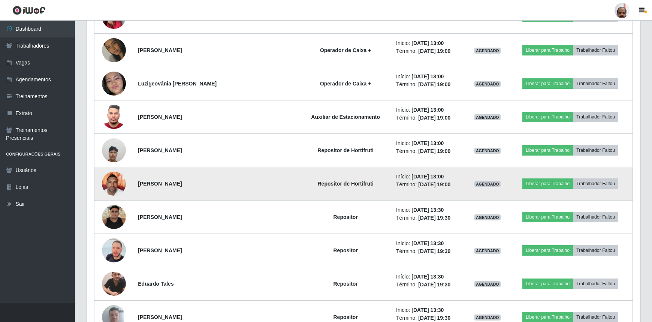  Describe the element at coordinates (114, 150) in the screenshot. I see `img: 1753651273548.jpeg` at that location.